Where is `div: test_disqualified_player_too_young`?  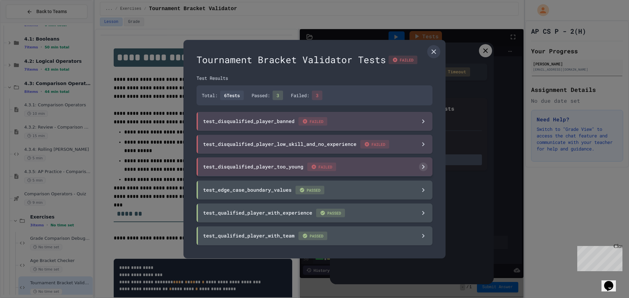
div: test_disqualified_player_too_young is located at coordinates (270, 167).